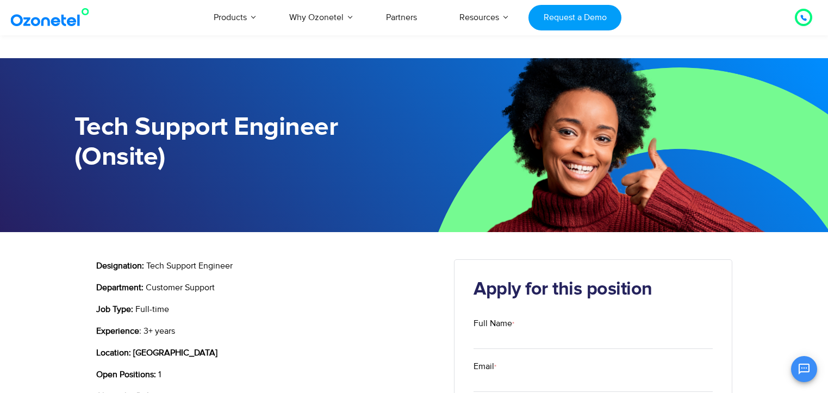 The height and width of the screenshot is (393, 828). I want to click on span: 3+ years, so click(159, 331).